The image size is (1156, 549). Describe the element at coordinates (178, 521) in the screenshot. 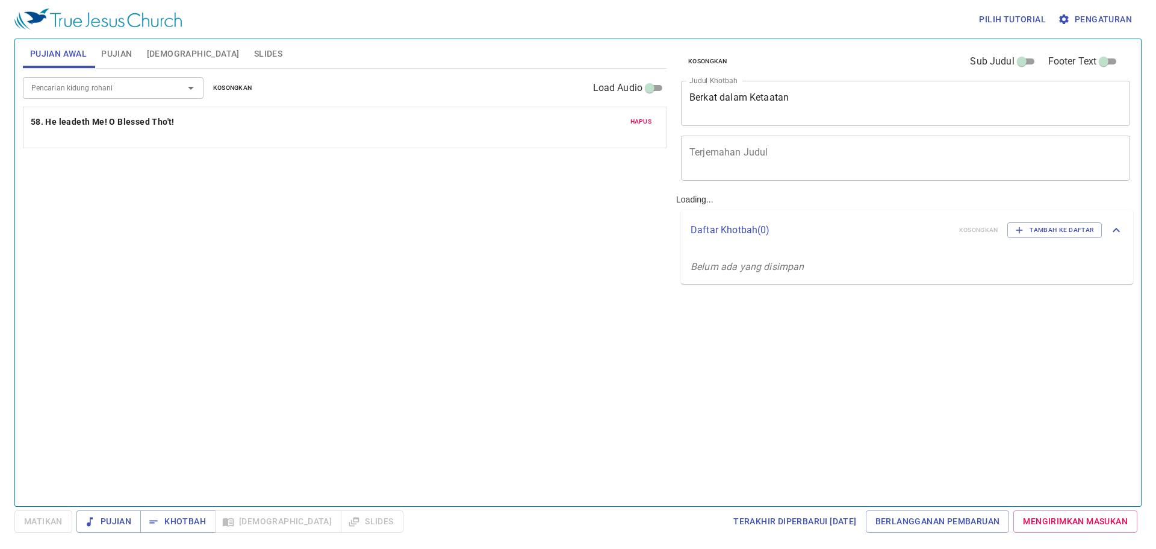

I see `span: Khotbah` at that location.